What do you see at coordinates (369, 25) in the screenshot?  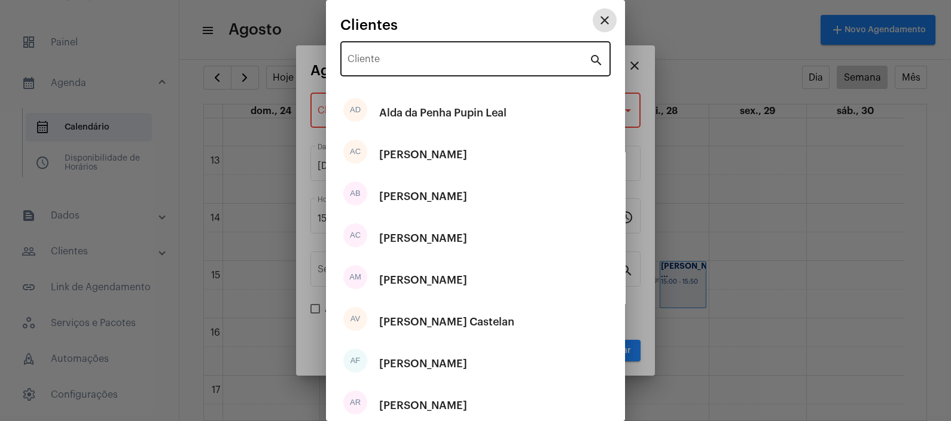 I see `span: Clientes` at bounding box center [369, 25].